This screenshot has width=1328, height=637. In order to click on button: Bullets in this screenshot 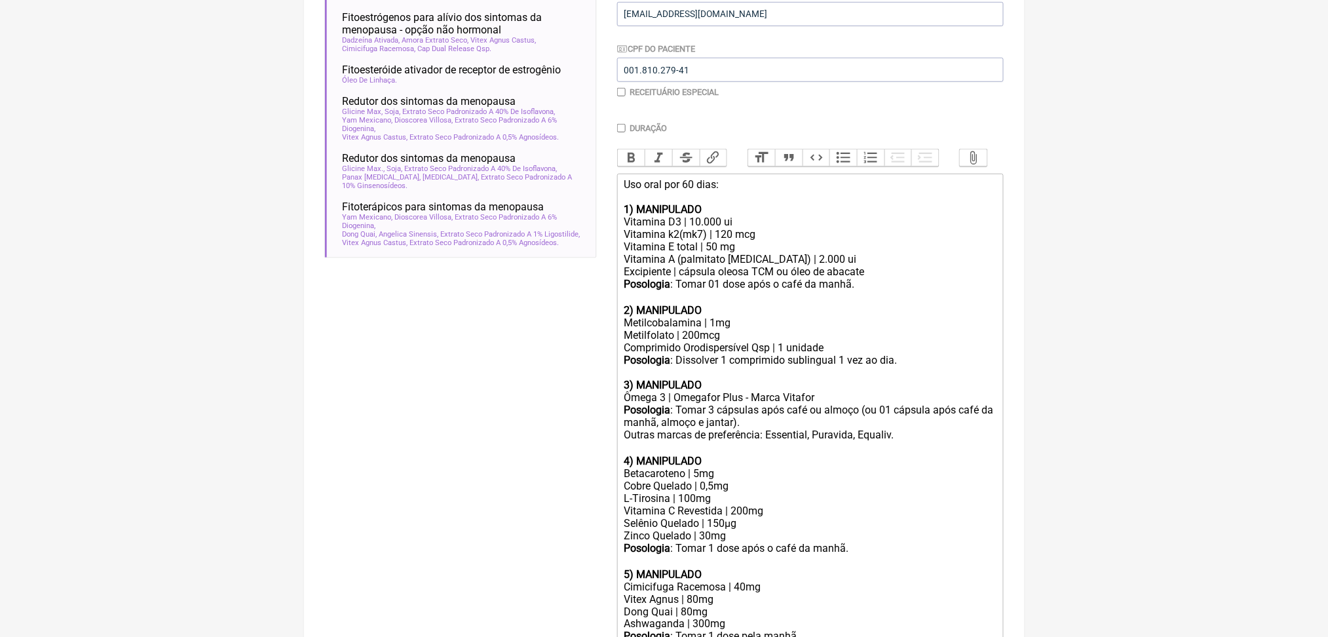, I will do `click(843, 158)`.